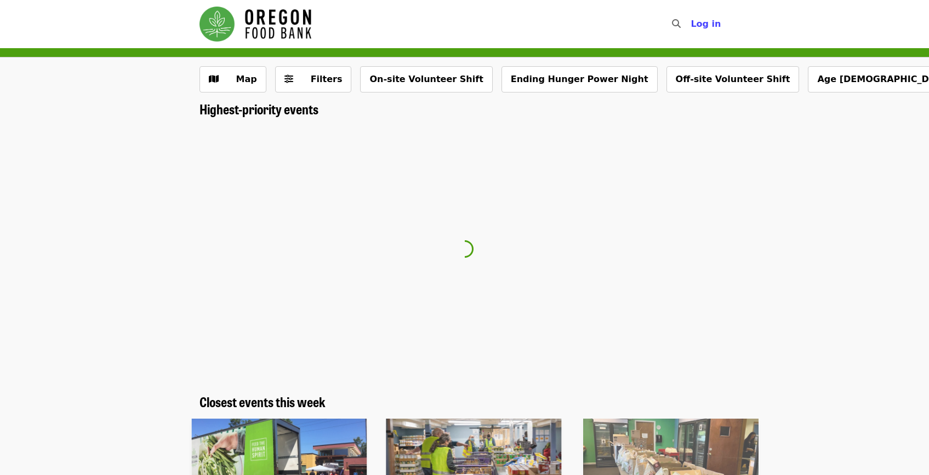 This screenshot has width=929, height=475. Describe the element at coordinates (326, 79) in the screenshot. I see `span: Filters` at that location.